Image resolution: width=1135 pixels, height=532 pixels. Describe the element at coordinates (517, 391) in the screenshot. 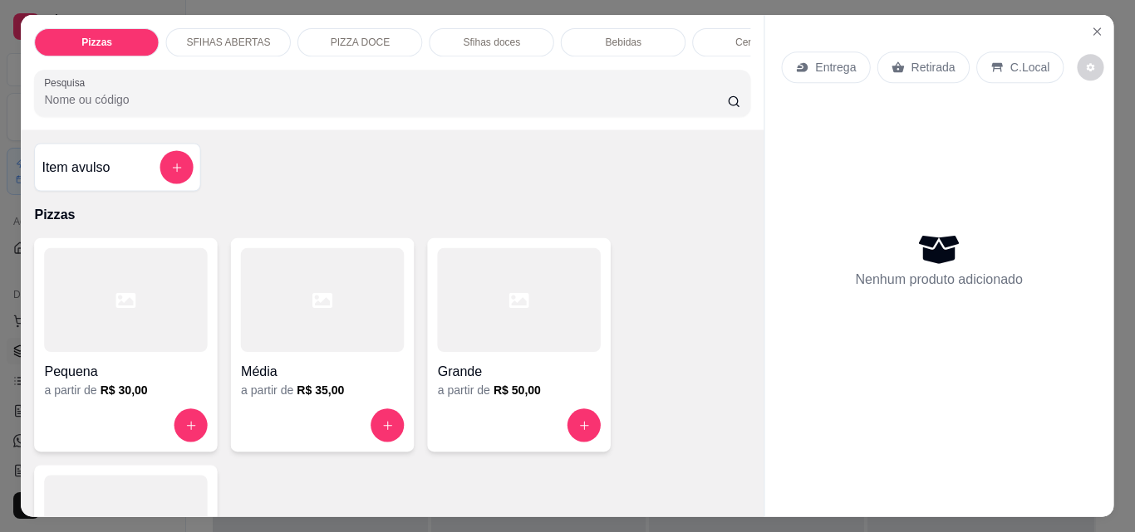

I see `h6: R$ 50,00` at that location.